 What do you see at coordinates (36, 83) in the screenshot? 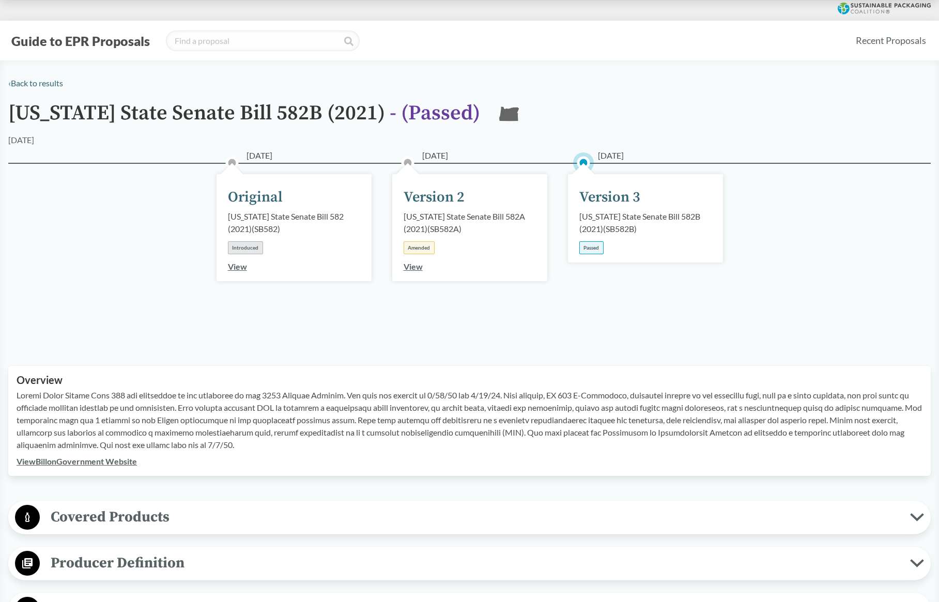
I see `a: ‹Back to results` at bounding box center [36, 83].